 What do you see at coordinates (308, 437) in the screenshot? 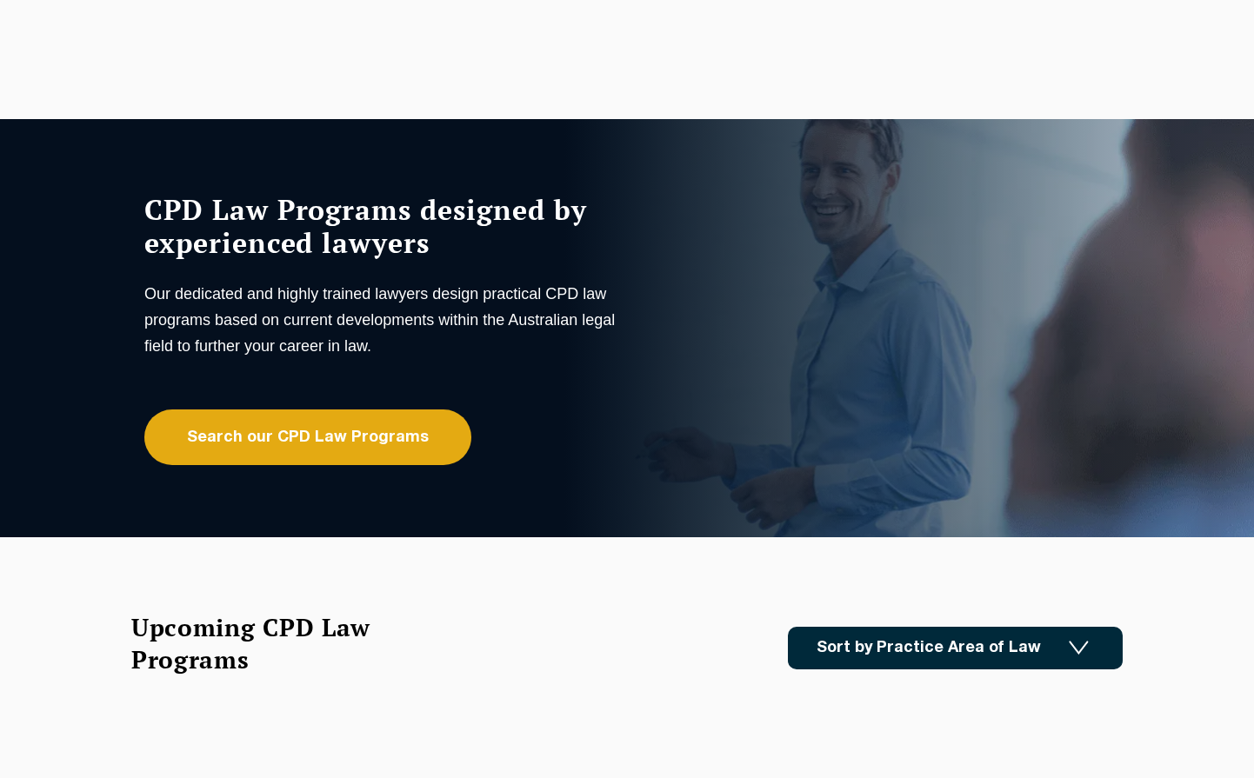
I see `a: Search our CPD Law Programs` at bounding box center [308, 437].